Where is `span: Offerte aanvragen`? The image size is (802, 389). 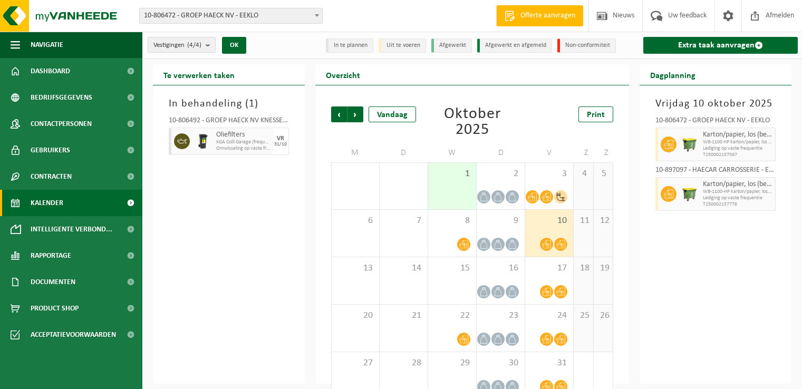 span: Offerte aanvragen is located at coordinates (548, 16).